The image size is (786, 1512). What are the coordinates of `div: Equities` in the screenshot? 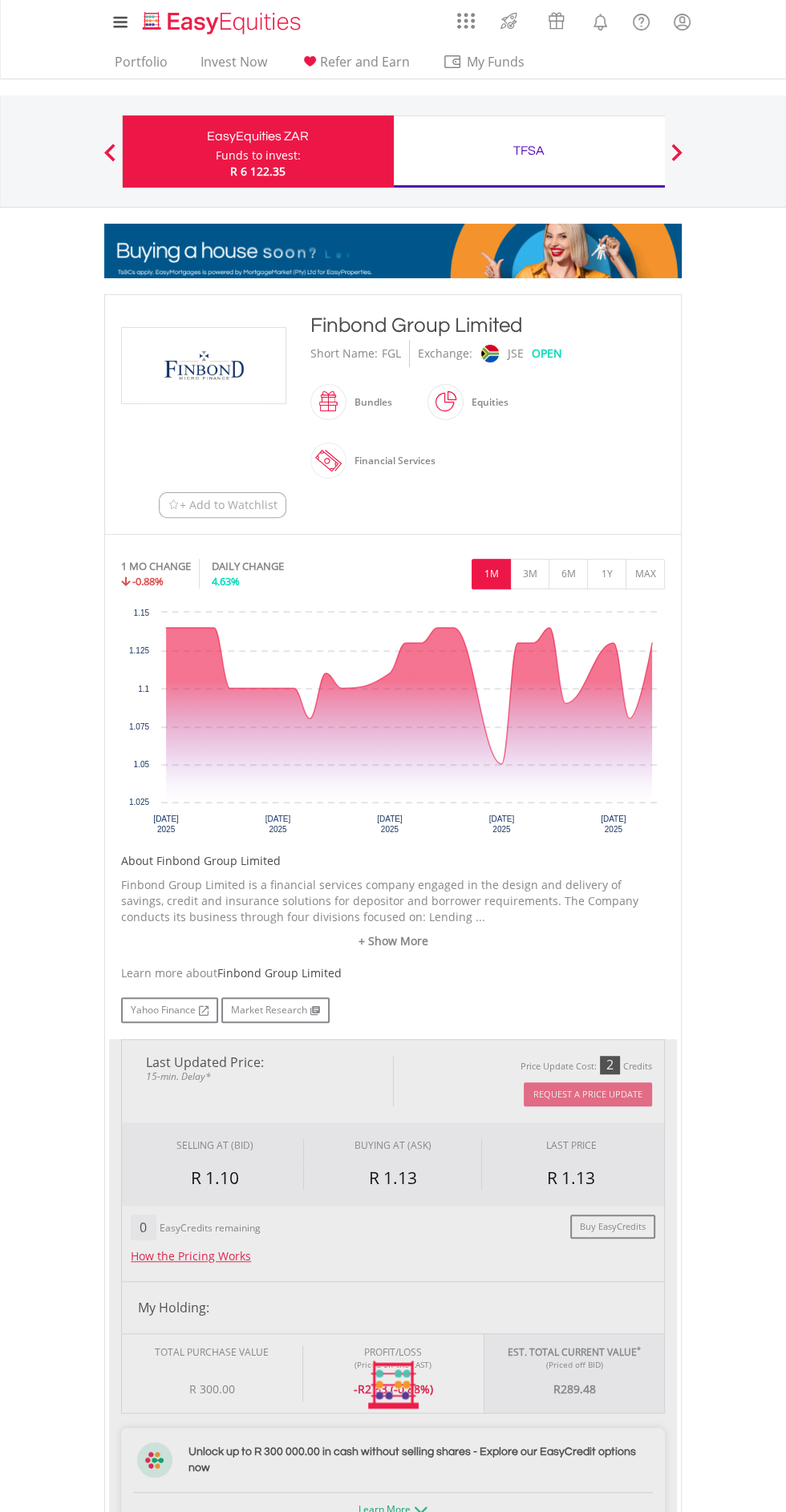 It's located at (486, 402).